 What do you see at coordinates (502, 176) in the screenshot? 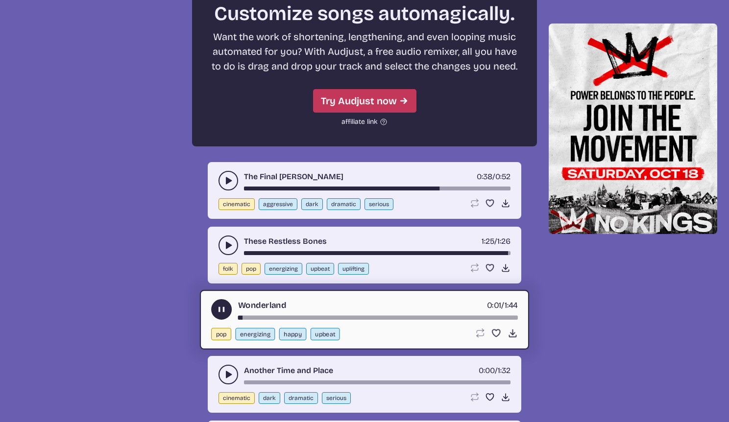
I see `span: 0:52` at bounding box center [502, 176].